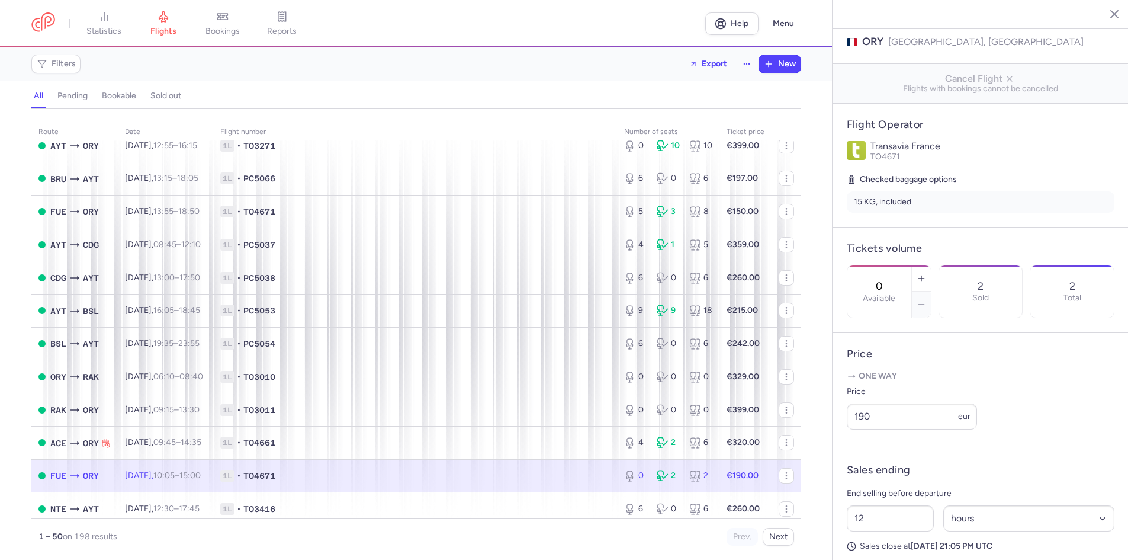 This screenshot has height=560, width=1128. I want to click on button: Filters, so click(56, 64).